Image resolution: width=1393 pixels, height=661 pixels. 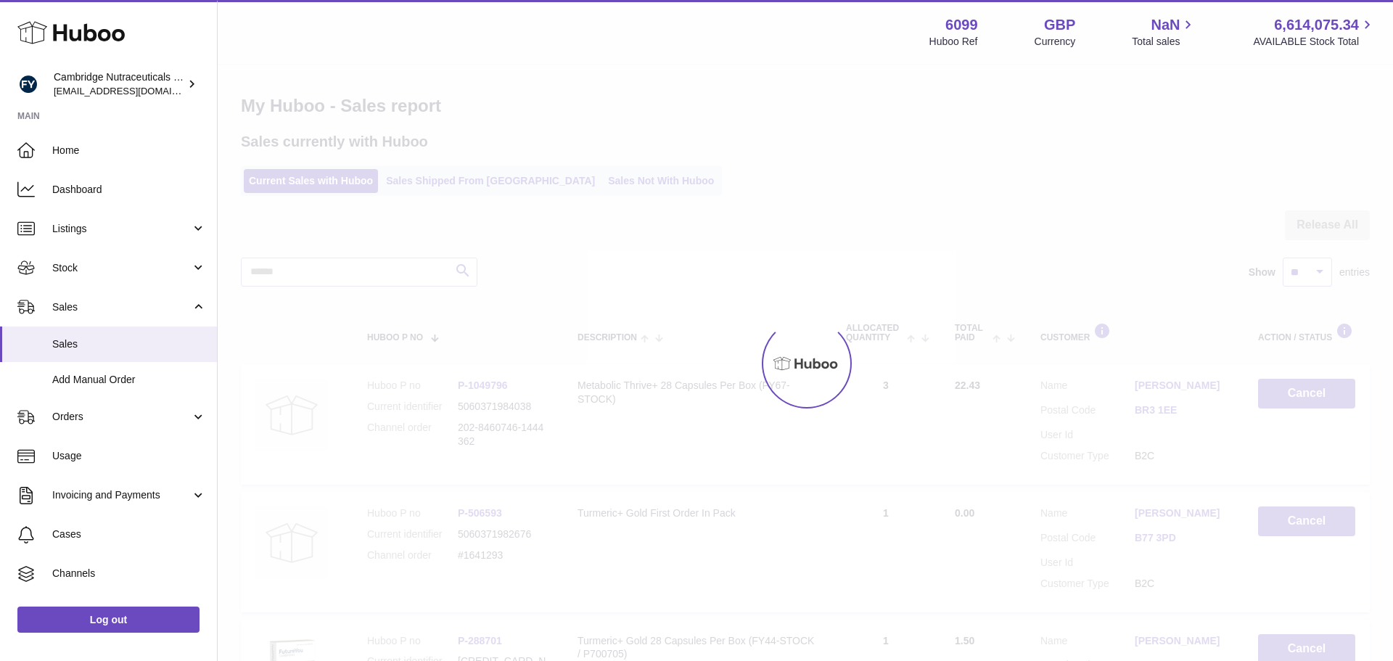 What do you see at coordinates (961, 25) in the screenshot?
I see `strong: 6099` at bounding box center [961, 25].